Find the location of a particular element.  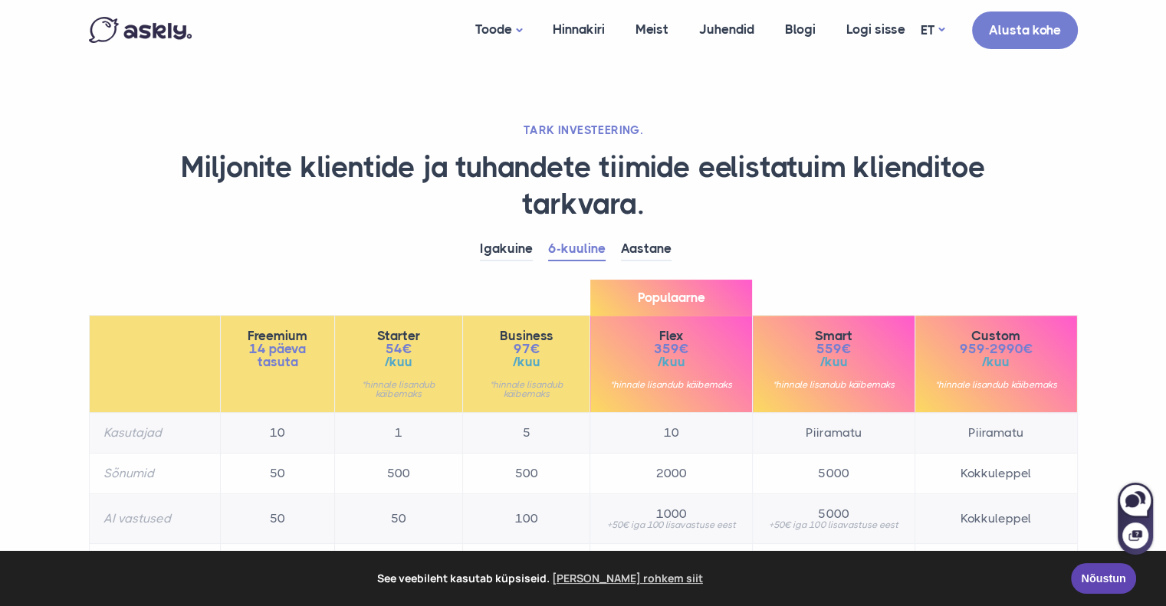

a: 6-kuuline is located at coordinates (576, 249).